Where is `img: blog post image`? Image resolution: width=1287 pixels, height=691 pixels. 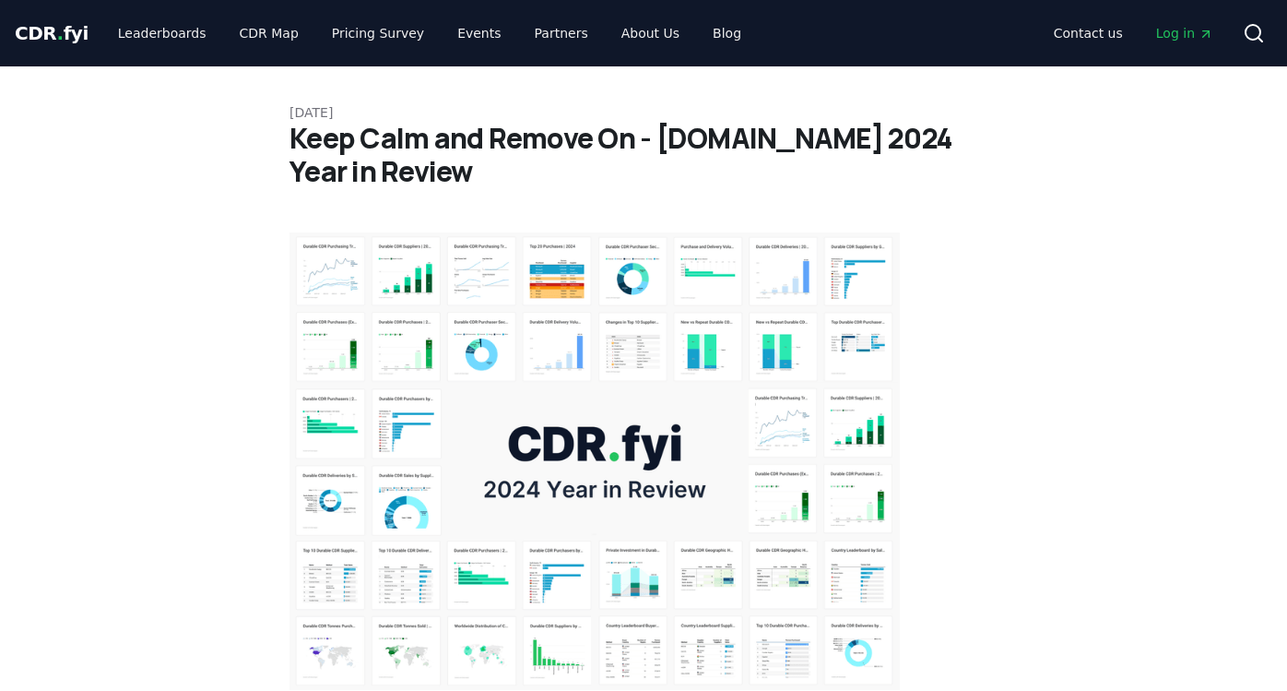 img: blog post image is located at coordinates (595, 461).